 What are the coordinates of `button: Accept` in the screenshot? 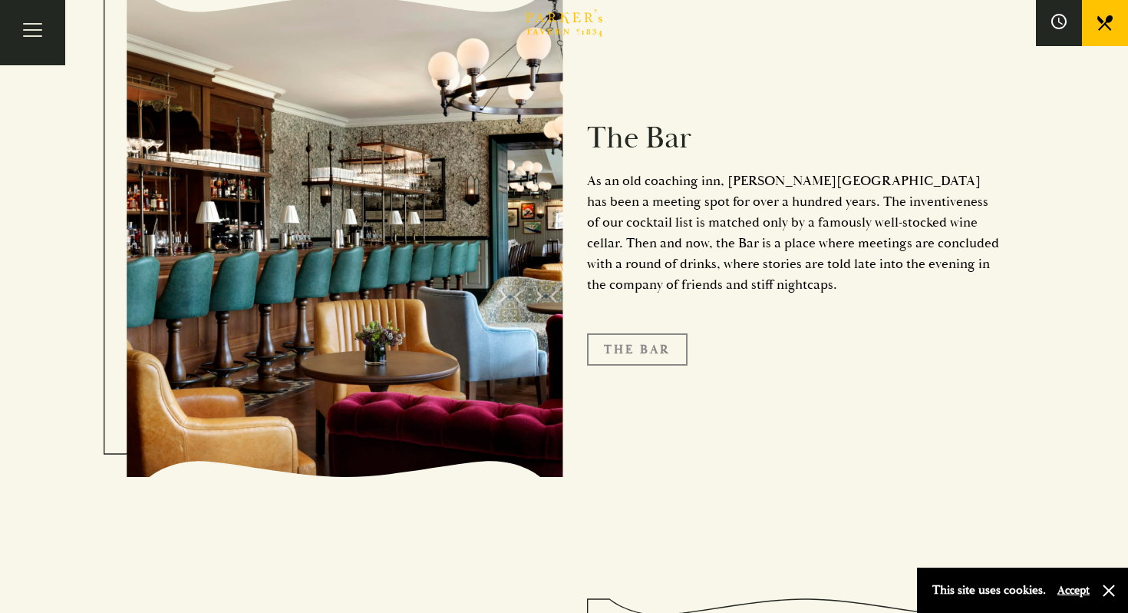 It's located at (1074, 589).